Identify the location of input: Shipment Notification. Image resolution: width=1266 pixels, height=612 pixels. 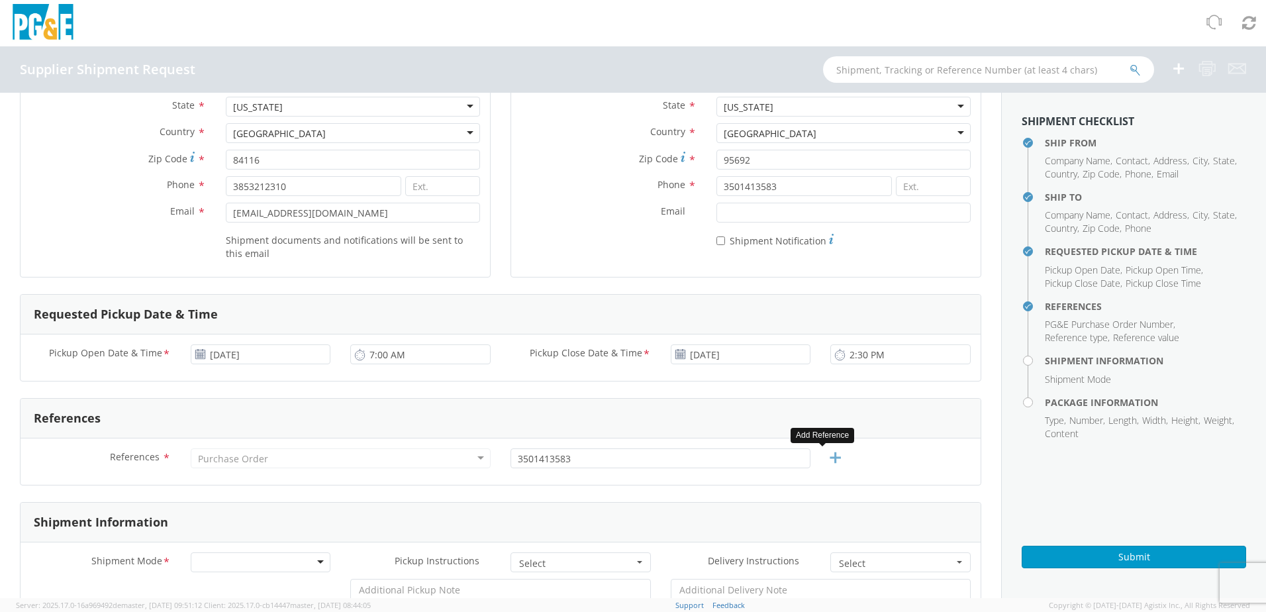
(720, 240).